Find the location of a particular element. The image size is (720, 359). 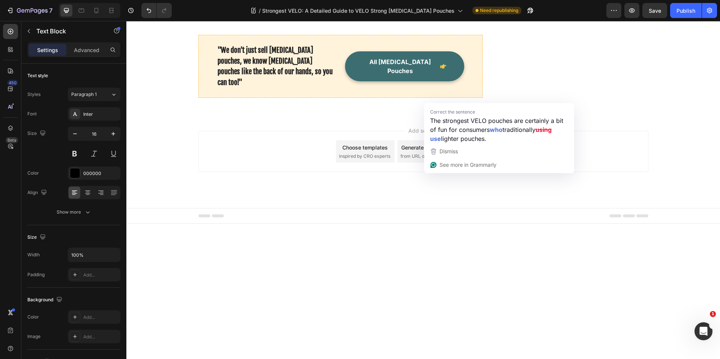

span: from URL or image is located at coordinates (294, 135).